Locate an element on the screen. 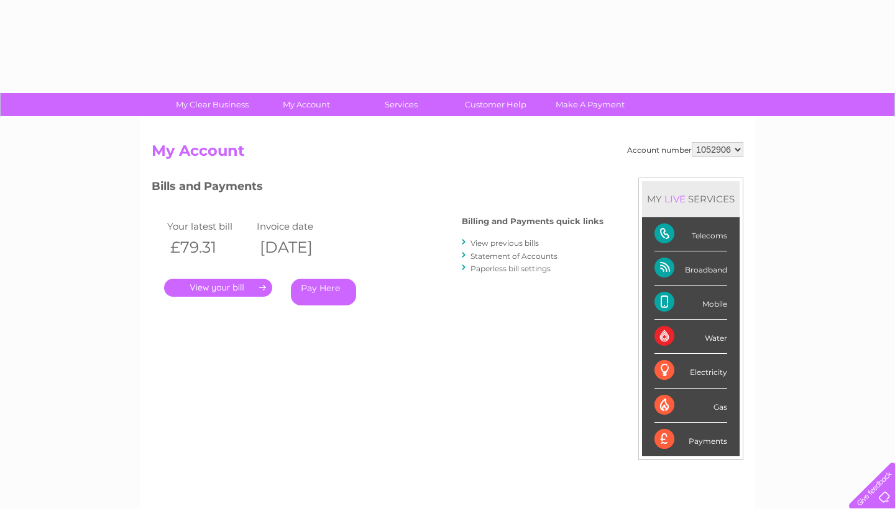 This screenshot has width=895, height=509. a: Make A Payment is located at coordinates (590, 104).